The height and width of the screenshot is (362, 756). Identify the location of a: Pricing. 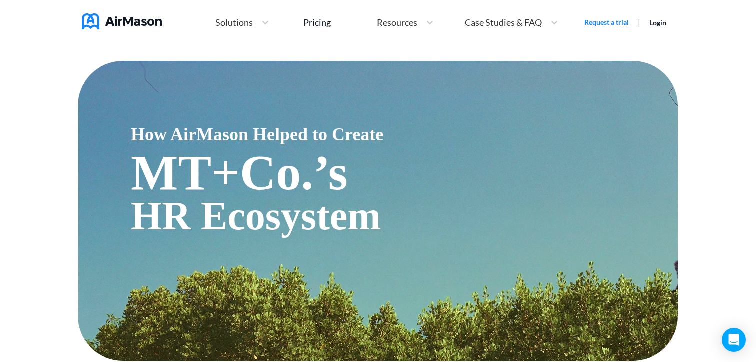
(317, 23).